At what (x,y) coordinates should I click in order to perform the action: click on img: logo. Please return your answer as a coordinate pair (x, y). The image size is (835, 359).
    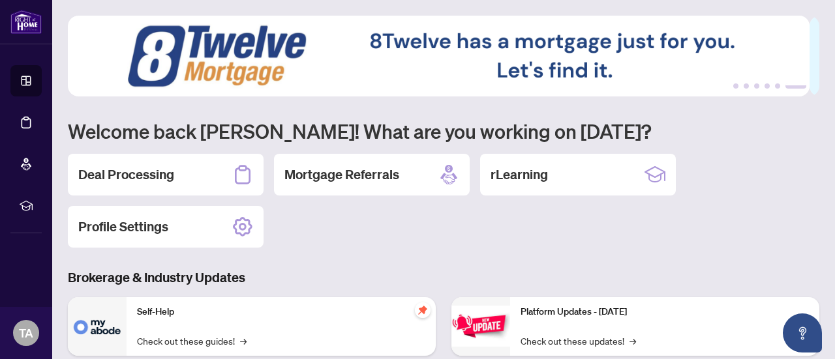
    Looking at the image, I should click on (26, 22).